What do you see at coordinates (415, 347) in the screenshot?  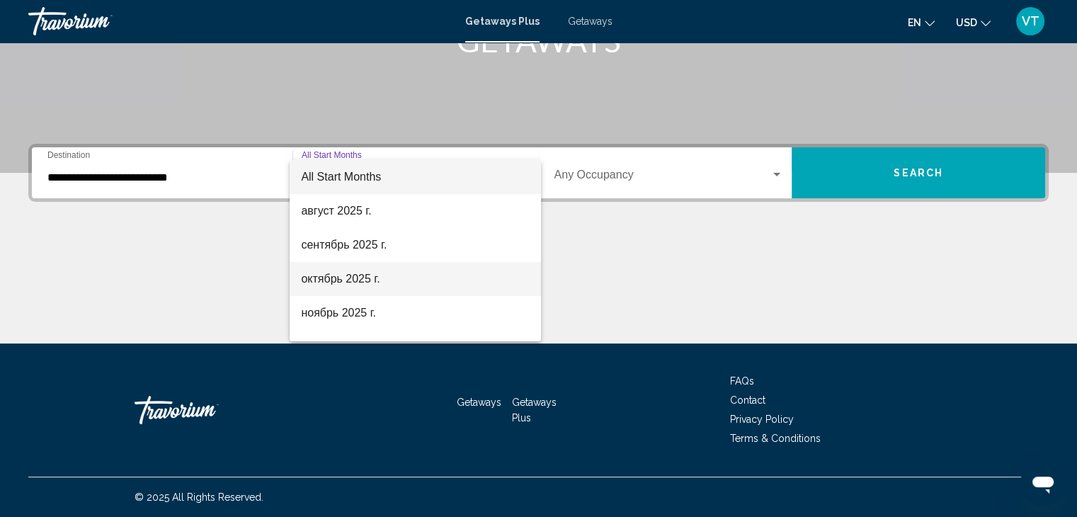 I see `span: декабрь 2025 г.` at bounding box center [415, 347].